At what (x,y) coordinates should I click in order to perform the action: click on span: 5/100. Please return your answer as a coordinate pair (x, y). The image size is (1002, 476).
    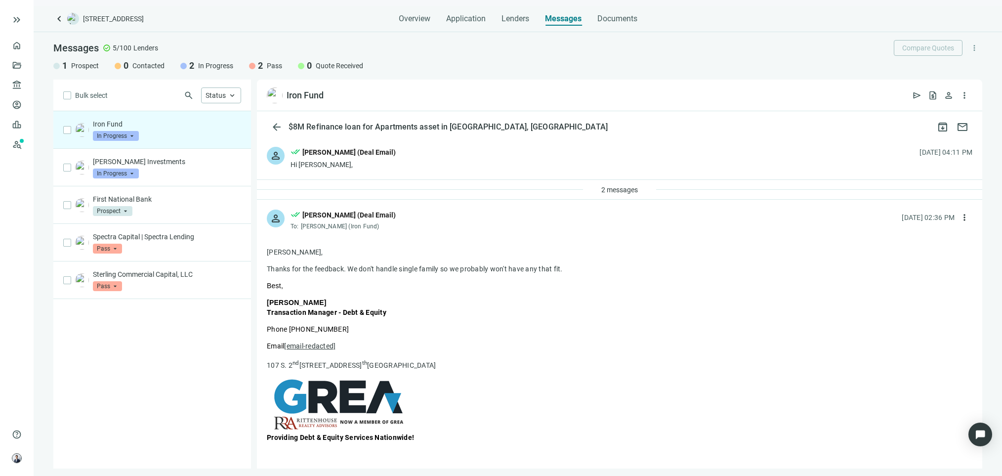
    Looking at the image, I should click on (122, 48).